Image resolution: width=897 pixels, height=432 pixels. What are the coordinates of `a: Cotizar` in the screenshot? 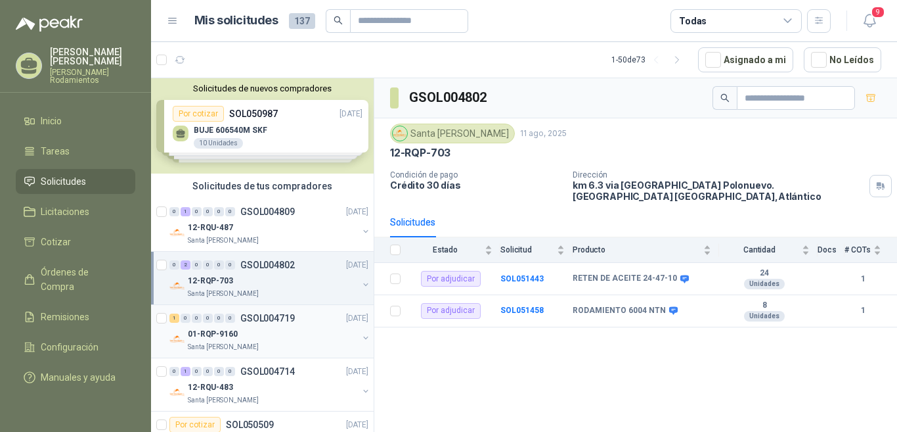 It's located at (76, 242).